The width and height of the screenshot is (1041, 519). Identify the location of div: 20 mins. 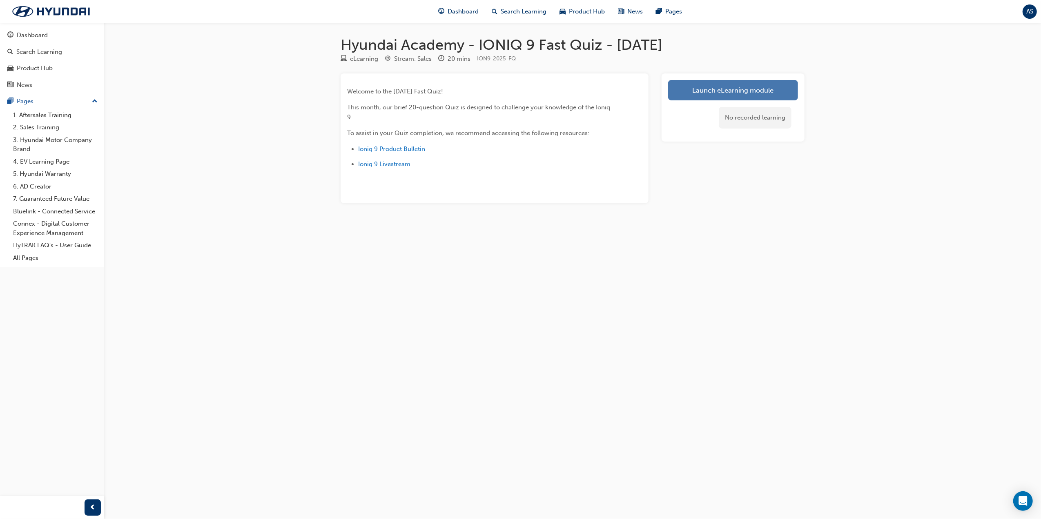
(459, 59).